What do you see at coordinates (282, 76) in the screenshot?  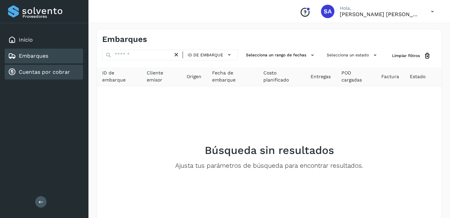 I see `span: Costo planificado` at bounding box center [282, 76].